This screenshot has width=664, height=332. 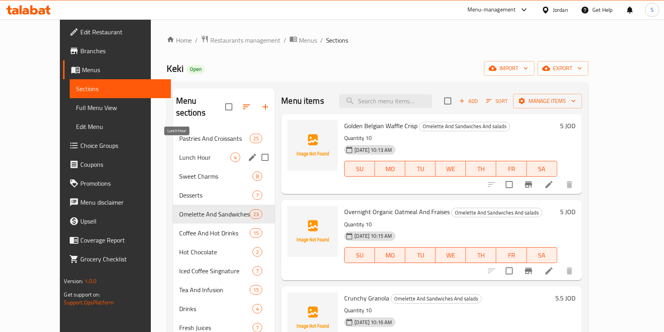 What do you see at coordinates (216, 176) in the screenshot?
I see `div: Sweet Charms` at bounding box center [216, 176].